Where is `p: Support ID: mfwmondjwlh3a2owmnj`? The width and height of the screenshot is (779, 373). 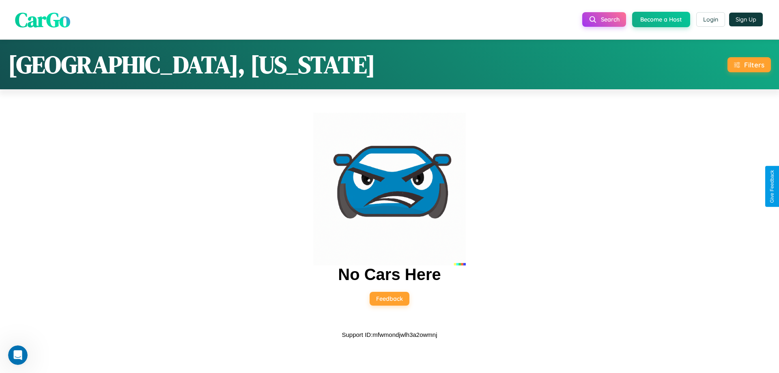 p: Support ID: mfwmondjwlh3a2owmnj is located at coordinates (389, 334).